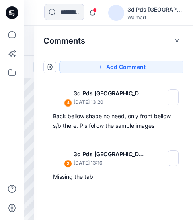  I want to click on div: Back bellow shape no need, only front bellow s/b there. Pls follow the sample images, so click(114, 121).